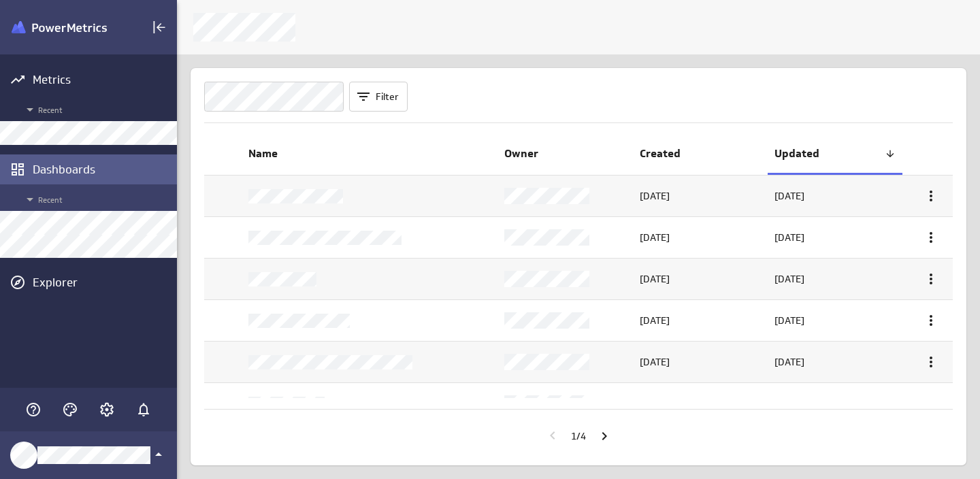  I want to click on svg: Themes, so click(70, 410).